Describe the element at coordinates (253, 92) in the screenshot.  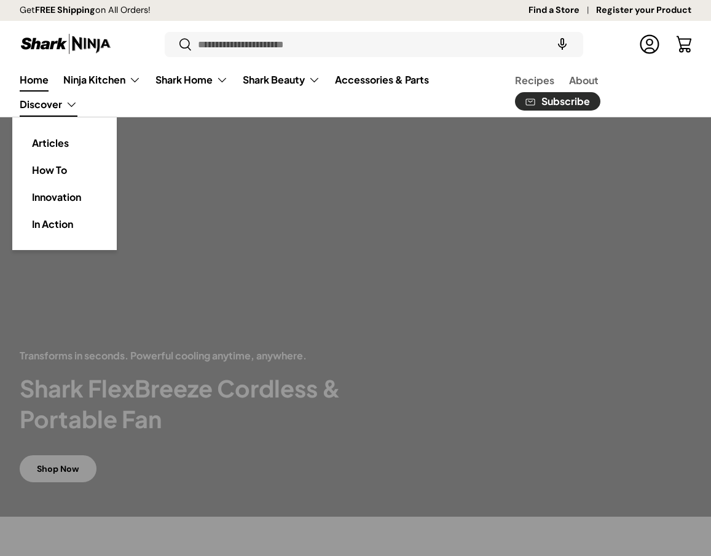
I see `nav: Primary` at that location.